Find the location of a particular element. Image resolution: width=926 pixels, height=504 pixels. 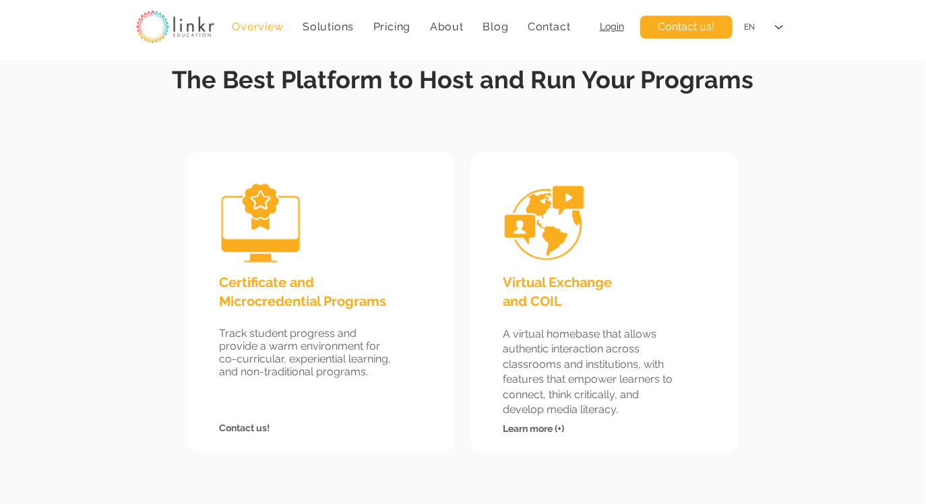

span: A virtual homebase that allows authentic interaction across classrooms and institutions, with fea... is located at coordinates (588, 371).